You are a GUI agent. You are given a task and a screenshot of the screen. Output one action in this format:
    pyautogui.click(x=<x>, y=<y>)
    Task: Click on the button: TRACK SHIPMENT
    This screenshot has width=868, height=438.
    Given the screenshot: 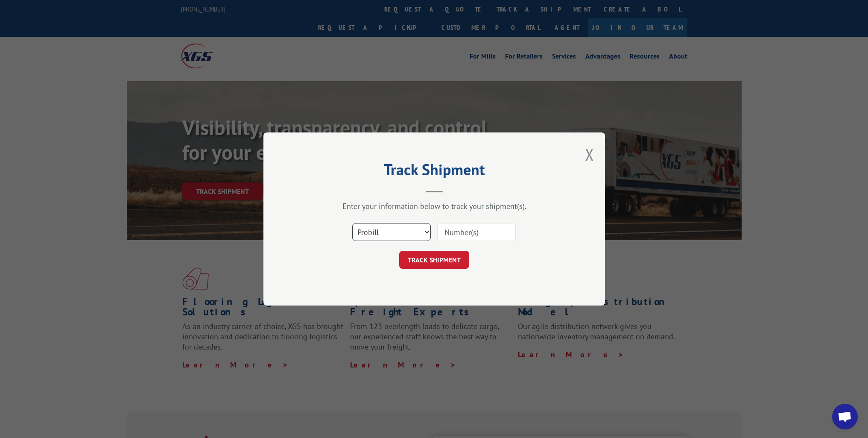 What is the action you would take?
    pyautogui.click(x=434, y=260)
    